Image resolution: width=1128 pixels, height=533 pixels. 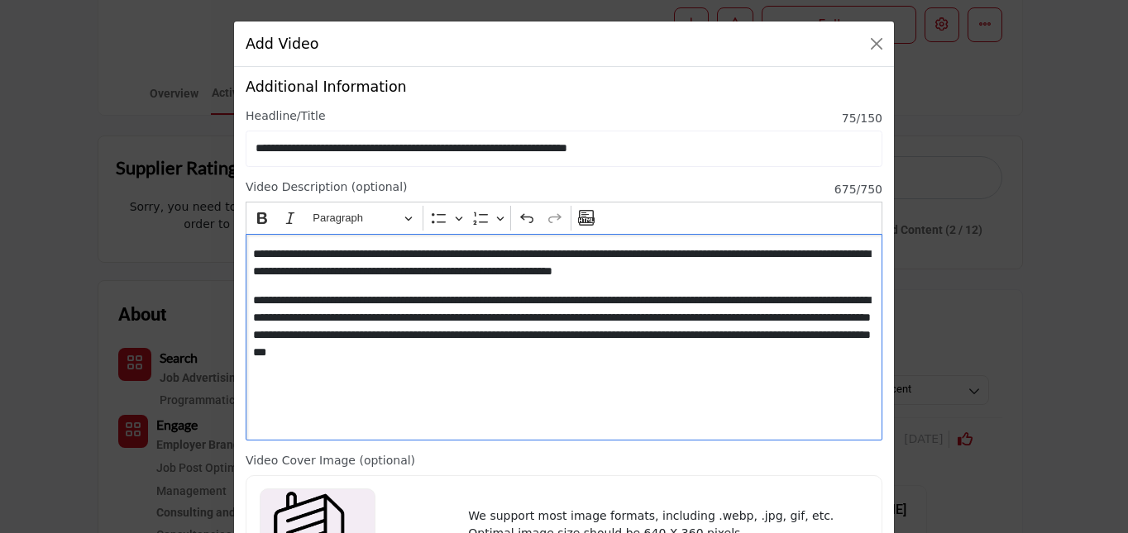 What do you see at coordinates (564, 337) in the screenshot?
I see `div: Editor editing area: main` at bounding box center [564, 337].